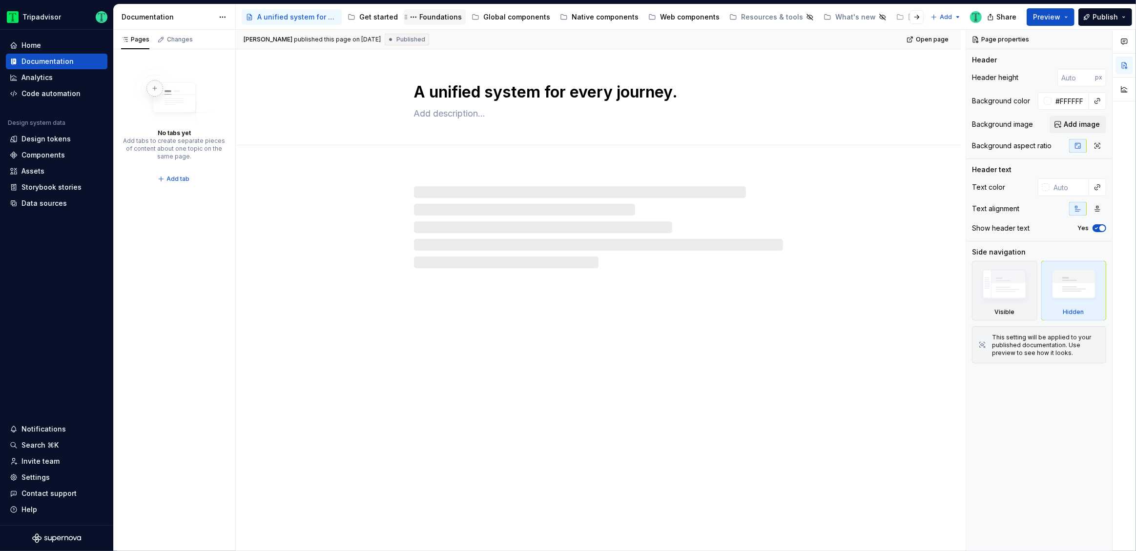  What do you see at coordinates (180, 40) in the screenshot?
I see `div: Changes` at bounding box center [180, 40].